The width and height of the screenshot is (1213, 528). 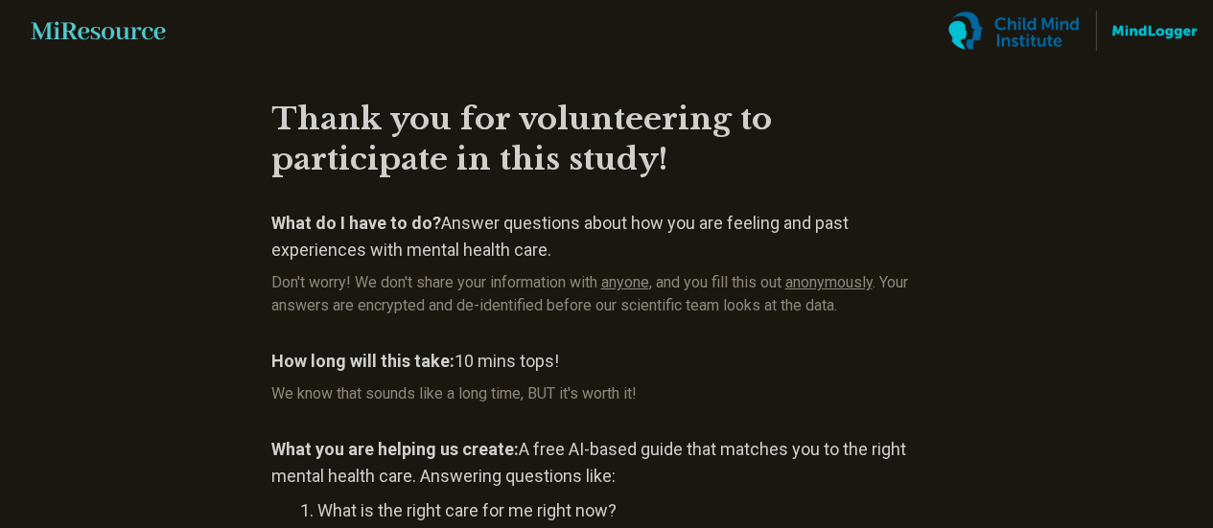 What do you see at coordinates (625, 282) in the screenshot?
I see `span: anyone` at bounding box center [625, 282].